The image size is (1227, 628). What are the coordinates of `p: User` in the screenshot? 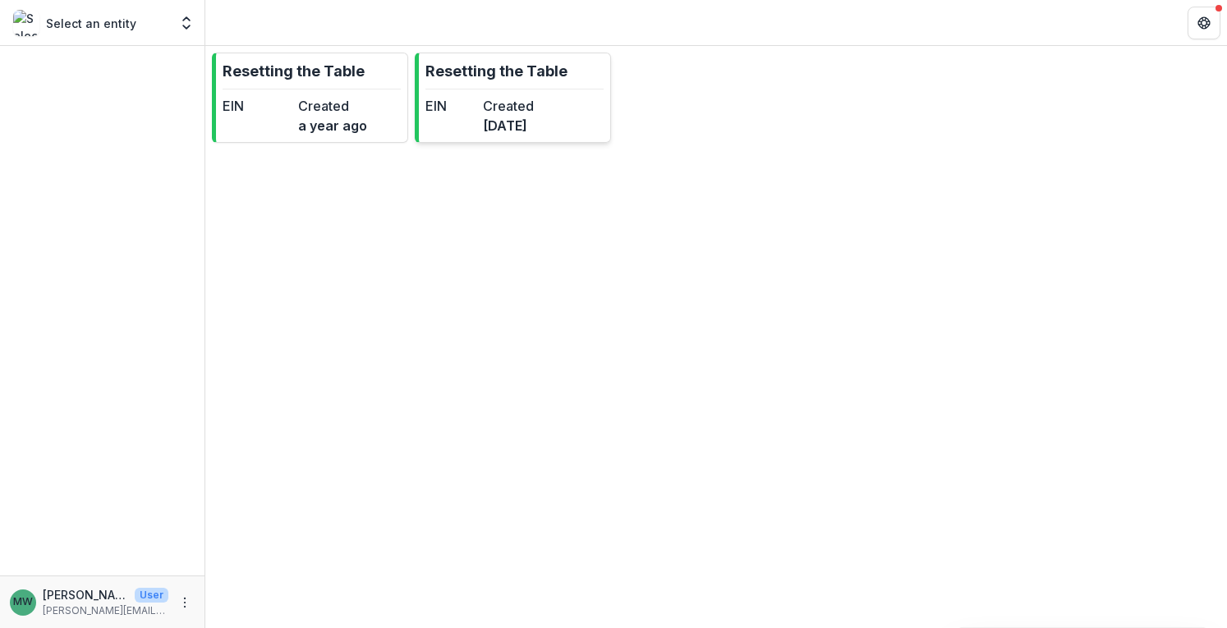 It's located at (151, 595).